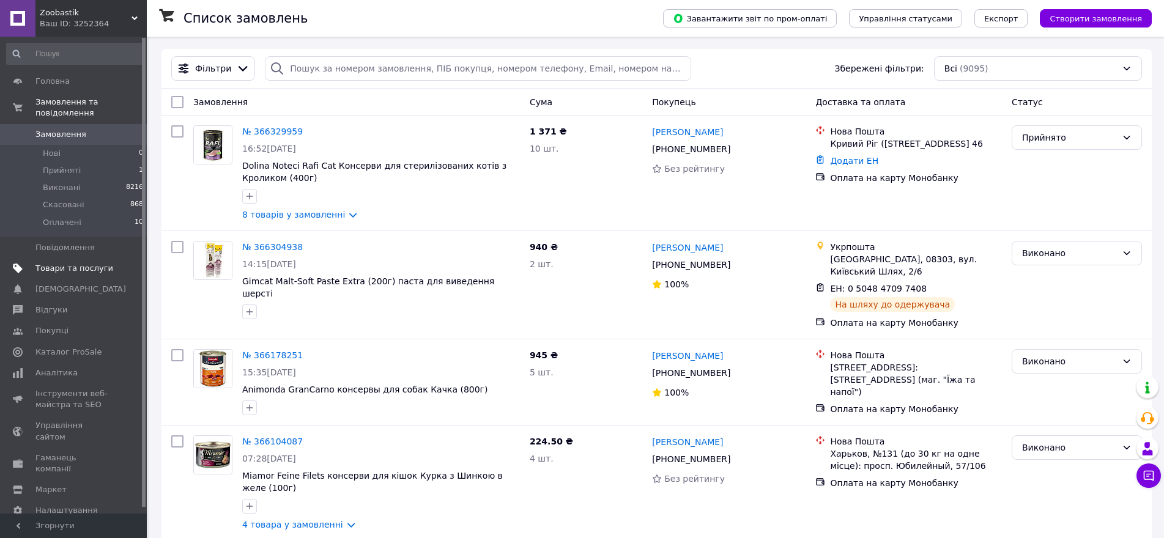 This screenshot has height=538, width=1164. Describe the element at coordinates (74, 269) in the screenshot. I see `span: Товари та послуги` at that location.